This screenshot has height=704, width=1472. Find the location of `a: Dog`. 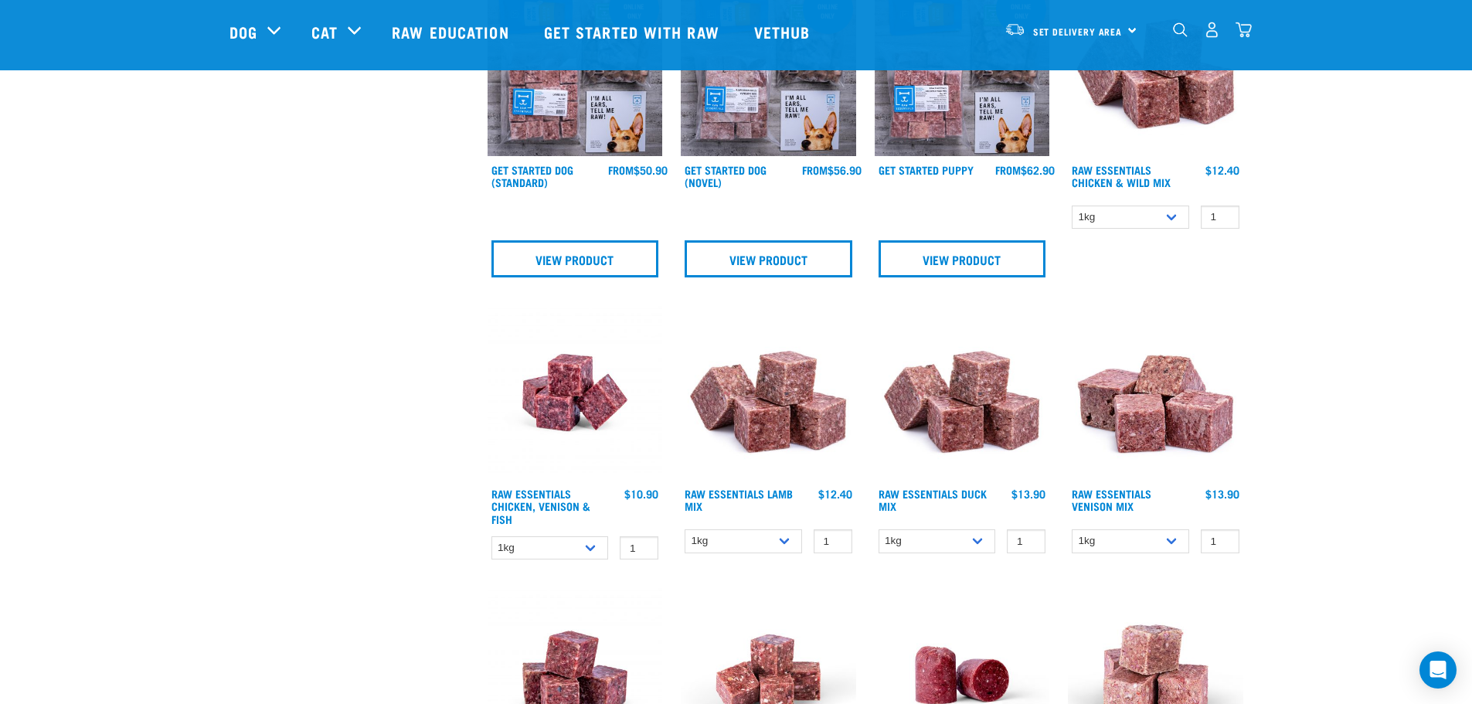

a: Dog is located at coordinates (243, 32).